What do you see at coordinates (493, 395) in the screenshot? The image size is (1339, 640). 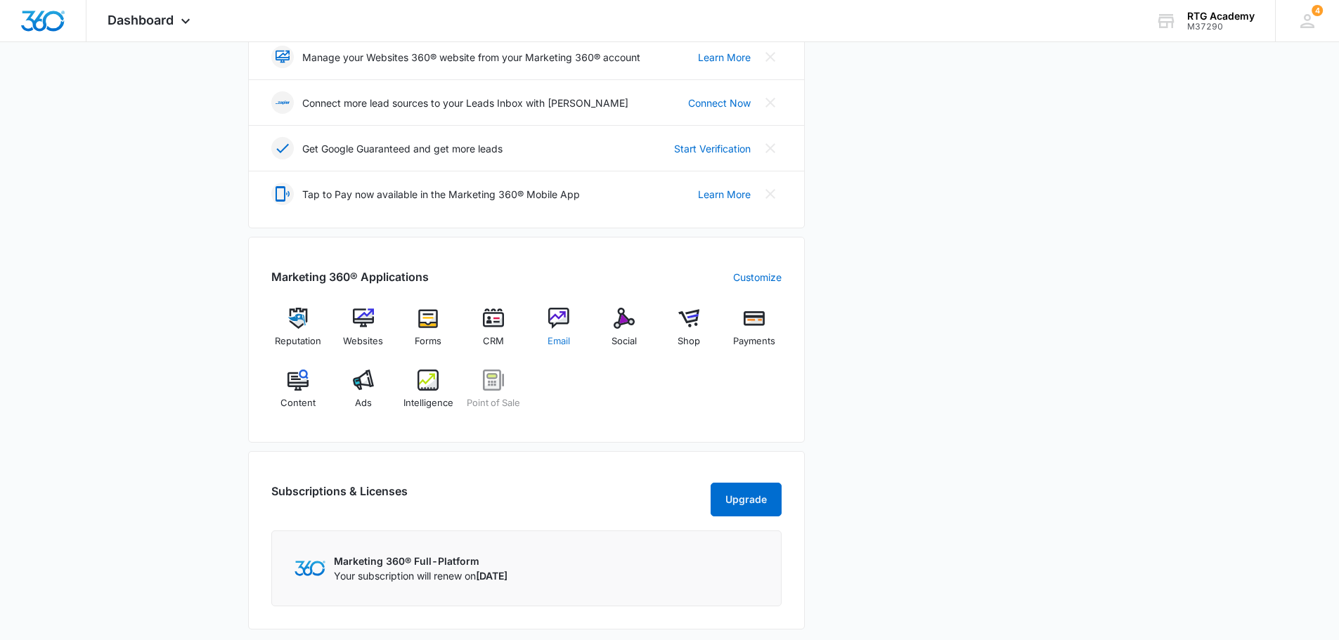 I see `a: Point of Sale` at bounding box center [493, 395].